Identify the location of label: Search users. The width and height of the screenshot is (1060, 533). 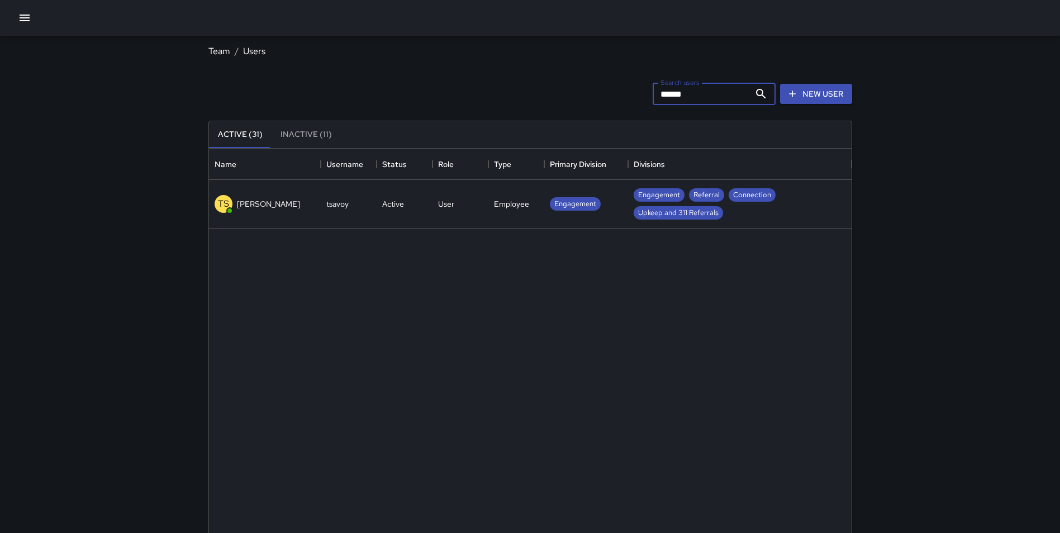
(679, 82).